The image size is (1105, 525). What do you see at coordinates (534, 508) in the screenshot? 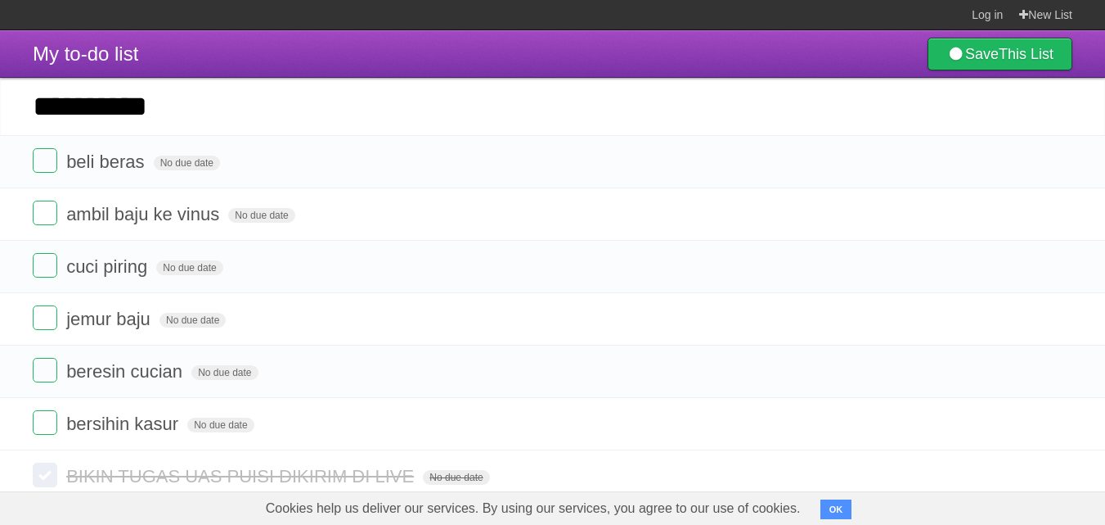
I see `span: Cookies help us deliver our services. By using our services, you agree to our use of cookies.` at bounding box center [534, 508].